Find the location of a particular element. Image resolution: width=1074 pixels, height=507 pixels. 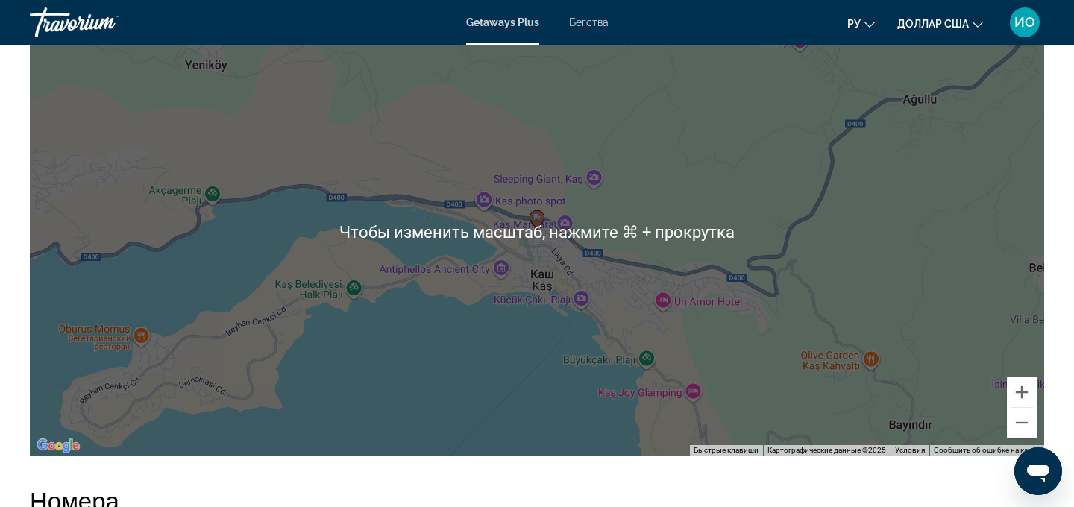

a: Бегства is located at coordinates (589, 22).